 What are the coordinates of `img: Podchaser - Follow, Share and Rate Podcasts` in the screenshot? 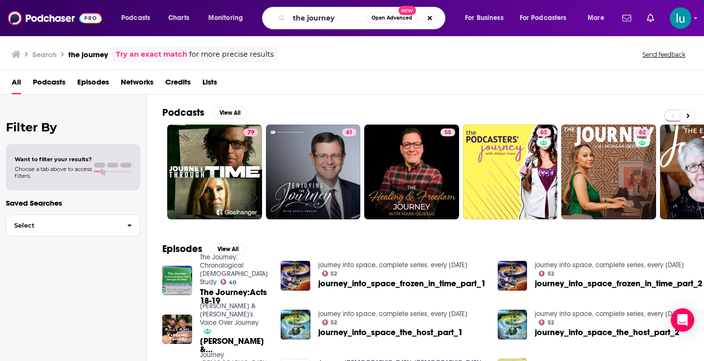 It's located at (55, 18).